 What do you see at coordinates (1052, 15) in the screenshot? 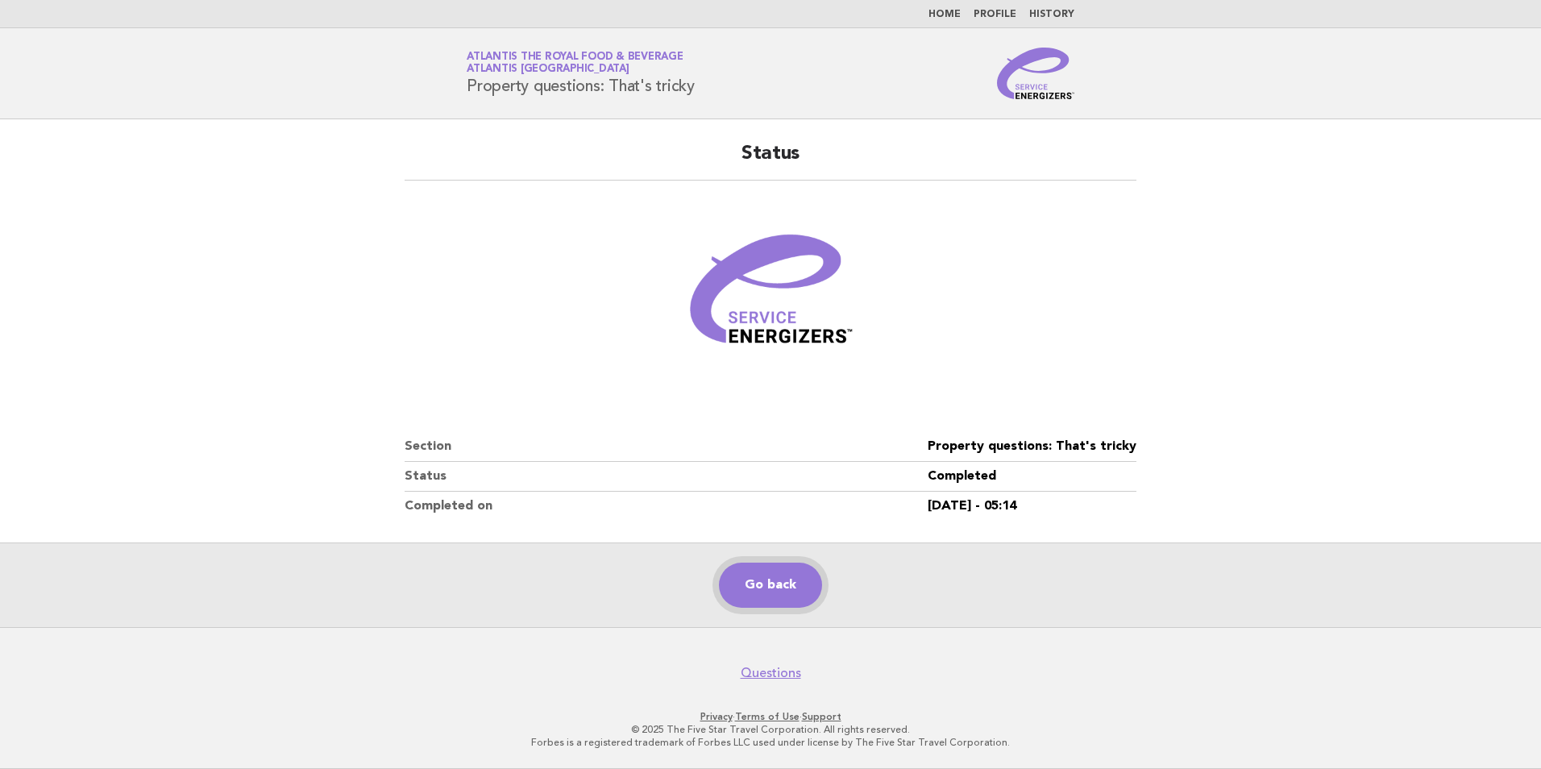
I see `a: History` at bounding box center [1052, 15].